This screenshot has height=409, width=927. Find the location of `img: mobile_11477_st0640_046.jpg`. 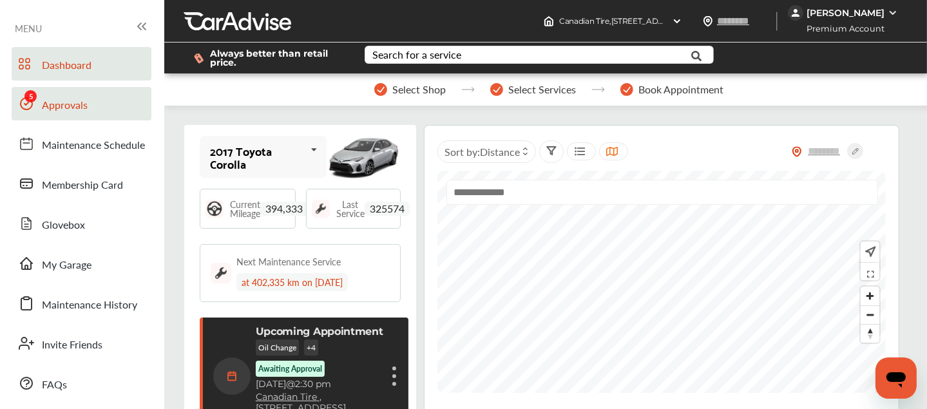

img: mobile_11477_st0640_046.jpg is located at coordinates (363, 157).